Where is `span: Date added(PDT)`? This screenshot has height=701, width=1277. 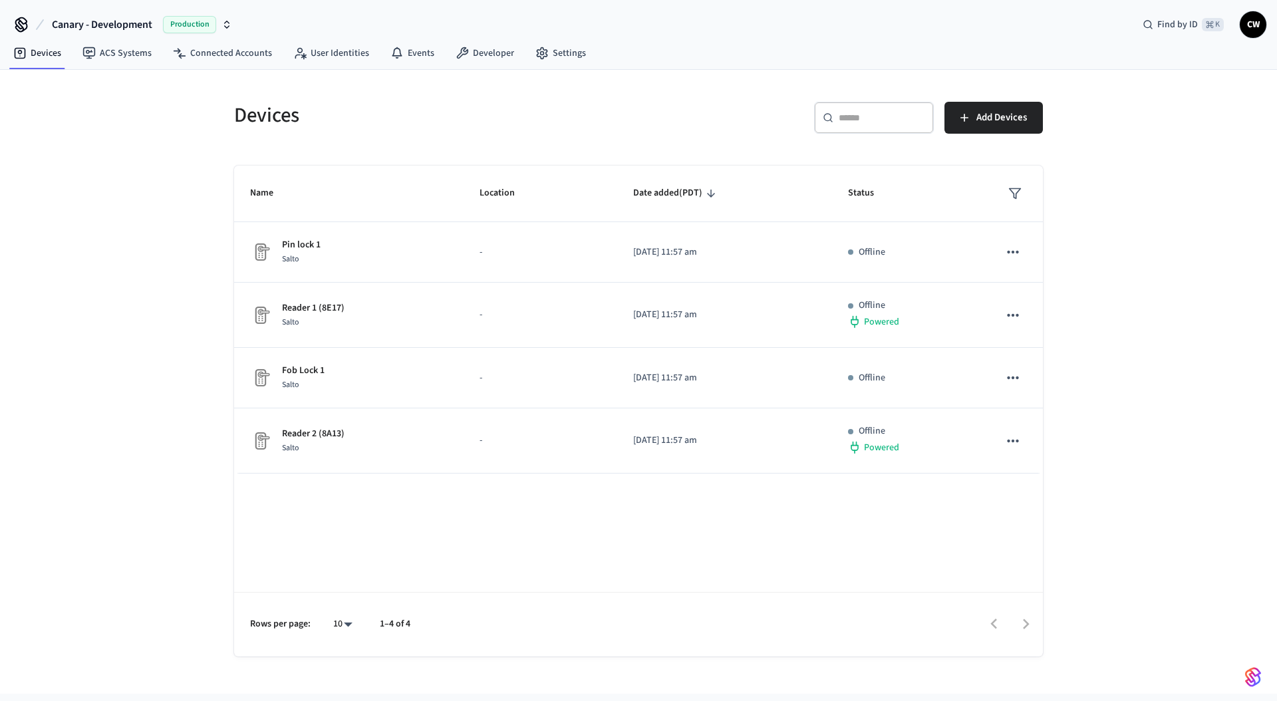 span: Date added(PDT) is located at coordinates (676, 193).